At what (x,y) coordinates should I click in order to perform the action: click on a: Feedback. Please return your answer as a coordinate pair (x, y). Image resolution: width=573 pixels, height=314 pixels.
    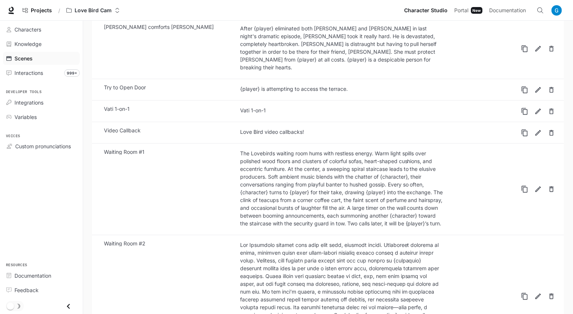
    Looking at the image, I should click on (41, 290).